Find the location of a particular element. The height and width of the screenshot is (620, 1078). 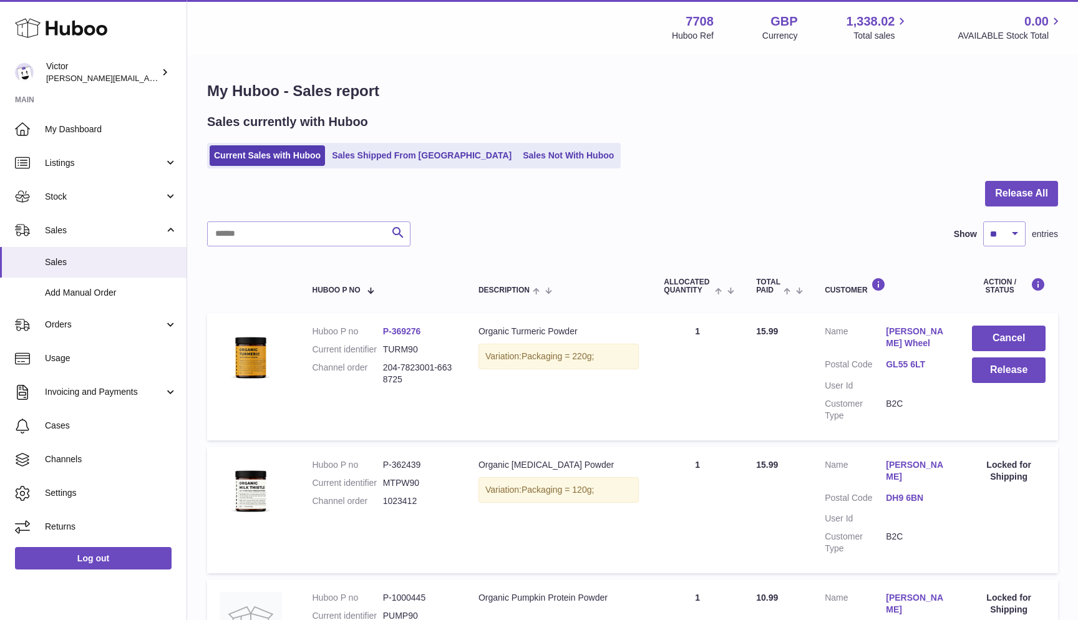

span: entries is located at coordinates (1044, 234).